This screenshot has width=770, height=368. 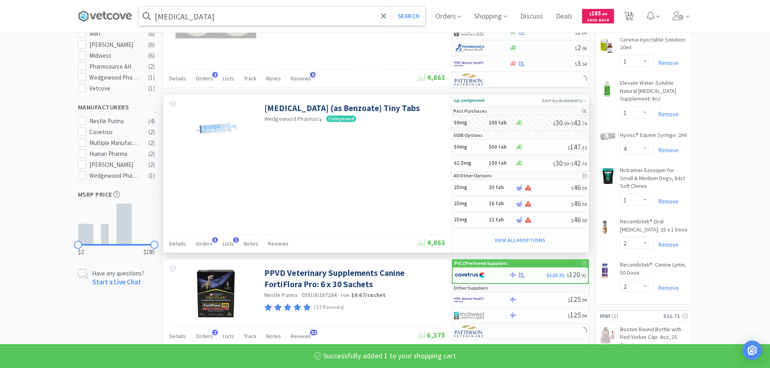 I want to click on h6: 21 tab, so click(x=501, y=220).